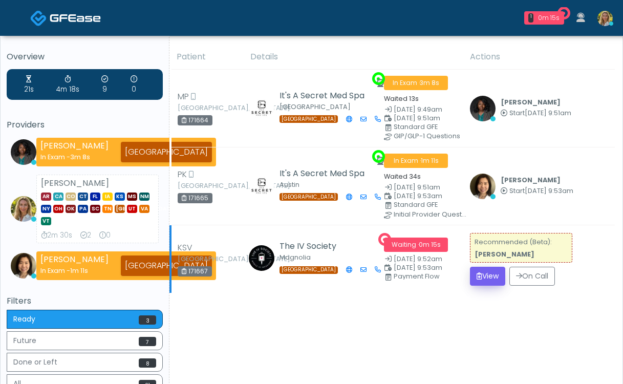 The width and height of the screenshot is (623, 384). Describe the element at coordinates (83, 197) in the screenshot. I see `span: CT` at that location.